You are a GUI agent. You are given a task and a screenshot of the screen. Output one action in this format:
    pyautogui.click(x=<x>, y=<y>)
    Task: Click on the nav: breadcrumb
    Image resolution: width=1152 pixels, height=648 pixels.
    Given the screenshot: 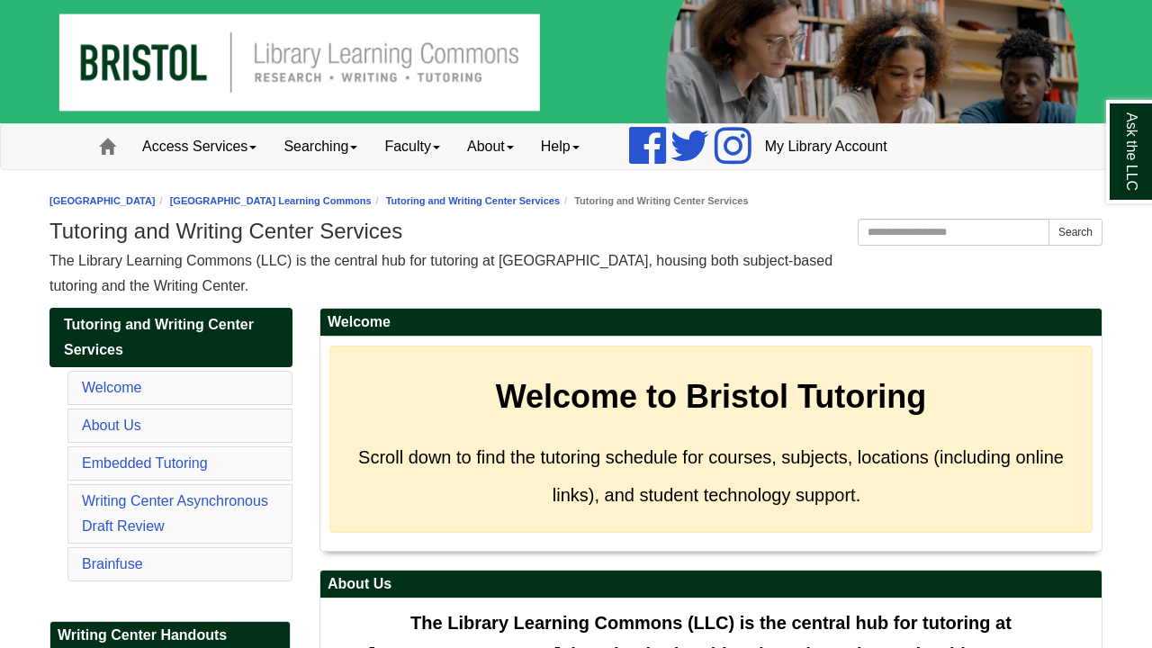 What is the action you would take?
    pyautogui.click(x=576, y=201)
    